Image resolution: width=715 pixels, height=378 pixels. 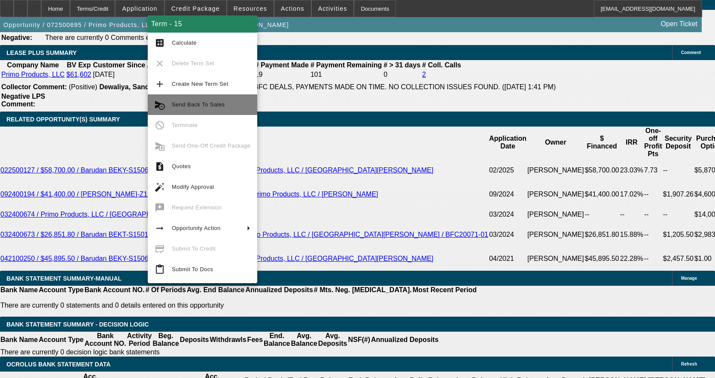 What do you see at coordinates (402, 65) in the screenshot?
I see `b: # > 31 days` at bounding box center [402, 65].